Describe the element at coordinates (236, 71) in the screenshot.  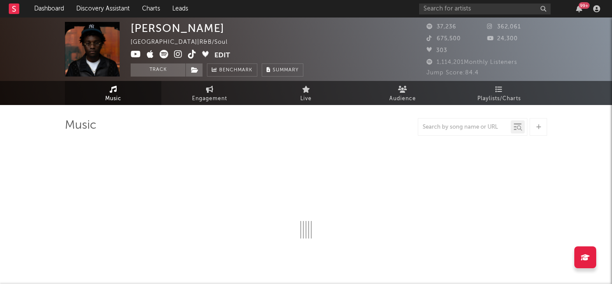
I see `span: Benchmark` at that location.